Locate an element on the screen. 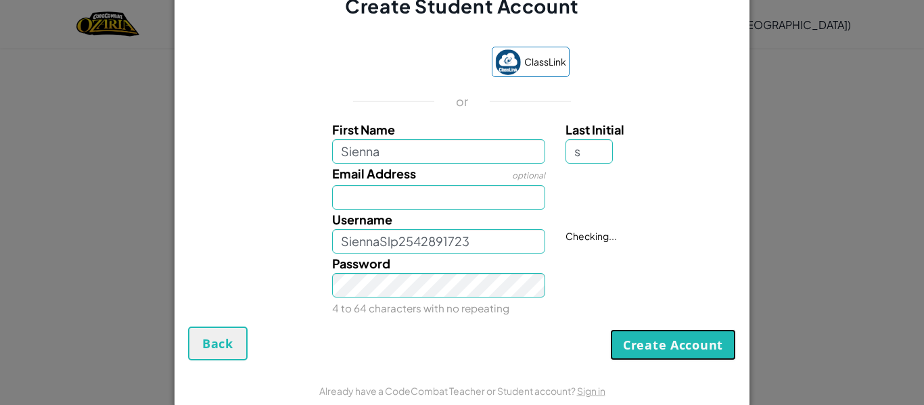 The image size is (924, 405). span: Username is located at coordinates (362, 219).